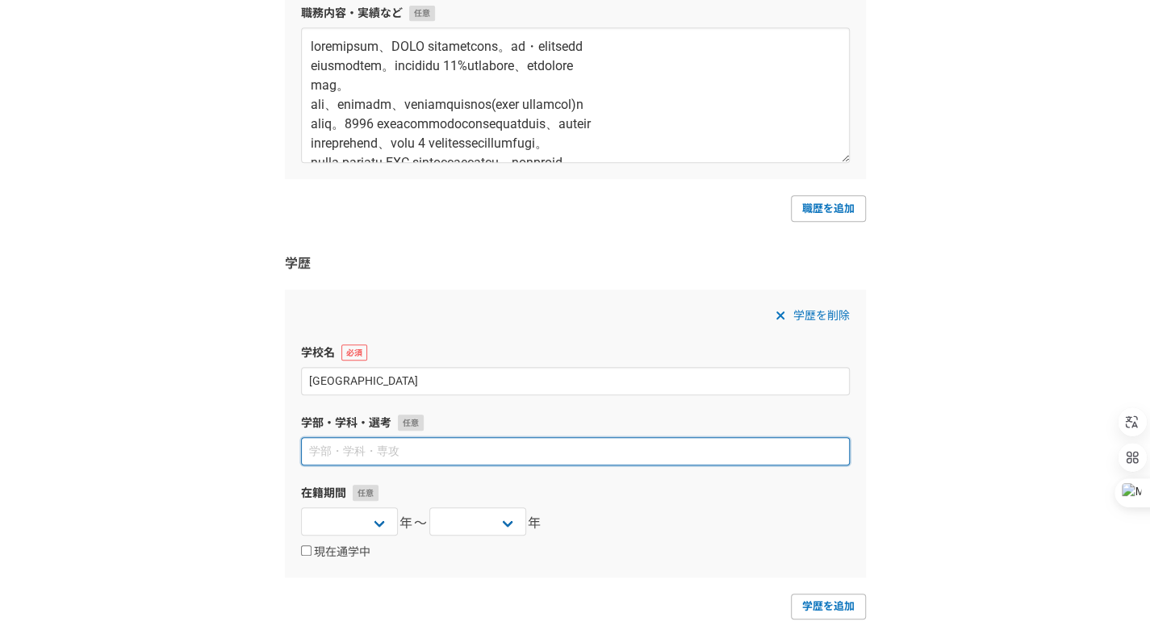 The image size is (1150, 638). Describe the element at coordinates (822, 316) in the screenshot. I see `span: 学歴を削除` at that location.